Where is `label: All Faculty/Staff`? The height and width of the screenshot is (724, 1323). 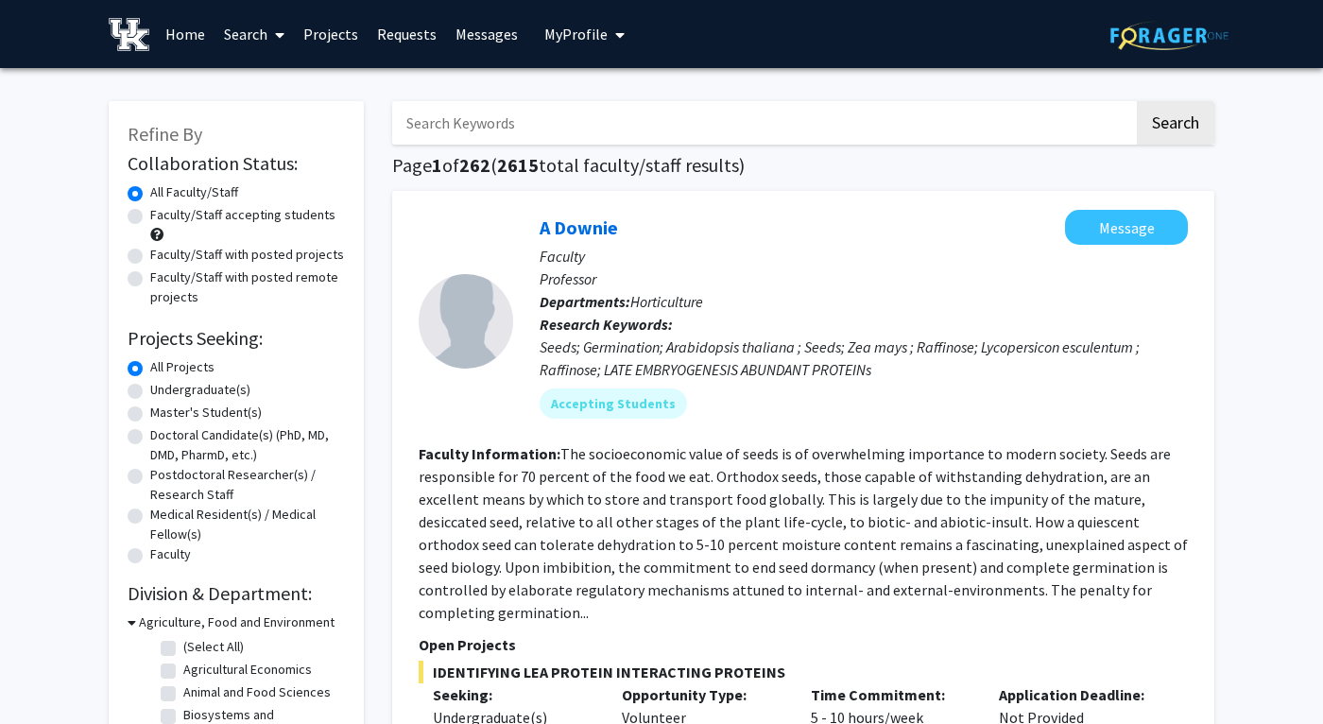
label: All Faculty/Staff is located at coordinates (194, 192).